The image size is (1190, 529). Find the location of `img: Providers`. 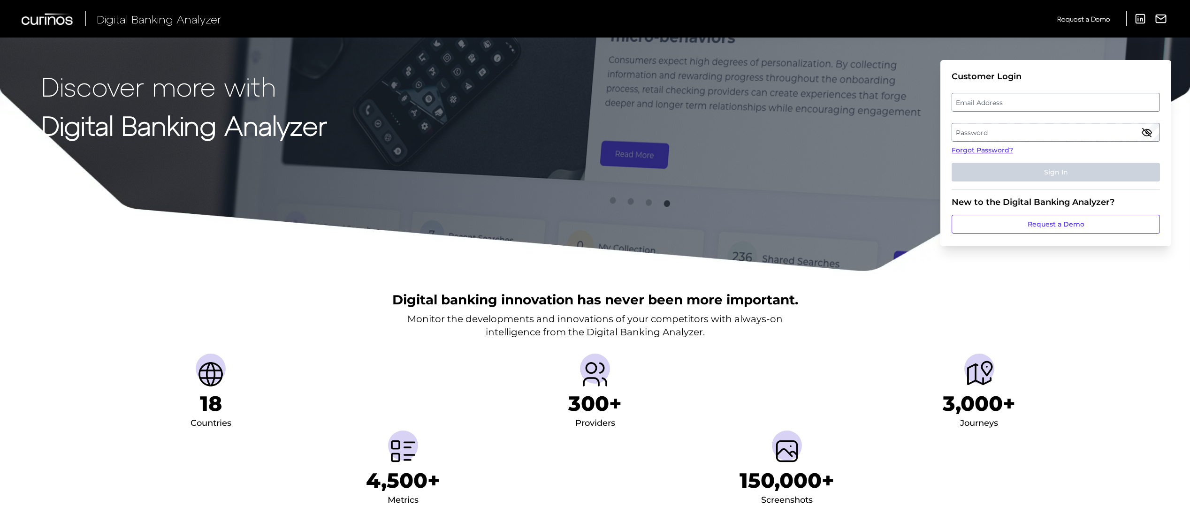

img: Providers is located at coordinates (595, 374).